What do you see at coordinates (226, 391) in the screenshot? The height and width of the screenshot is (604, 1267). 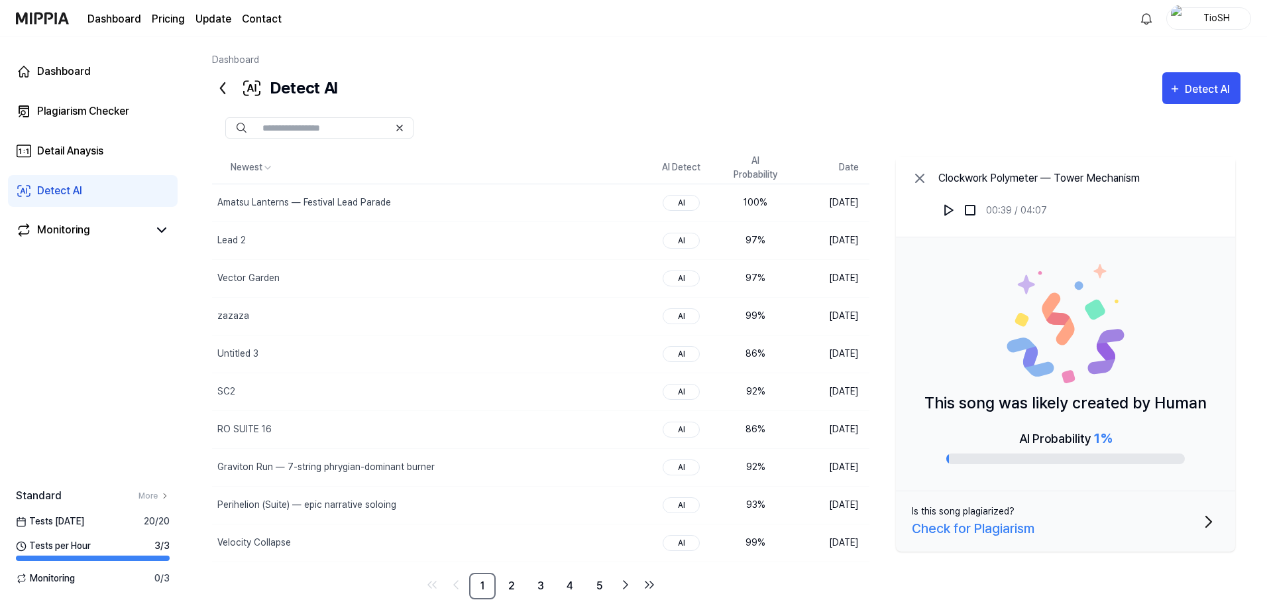 I see `div: SC2` at bounding box center [226, 391].